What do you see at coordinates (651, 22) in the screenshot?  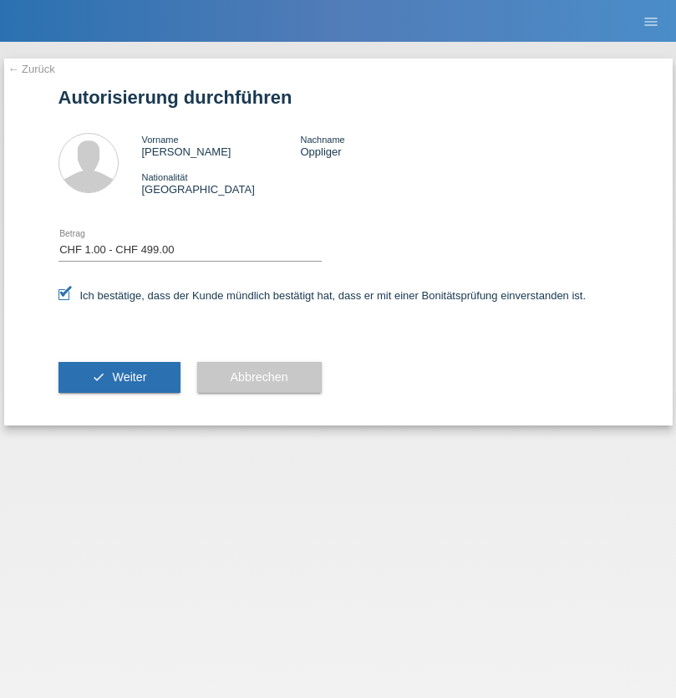 I see `i: menu` at bounding box center [651, 22].